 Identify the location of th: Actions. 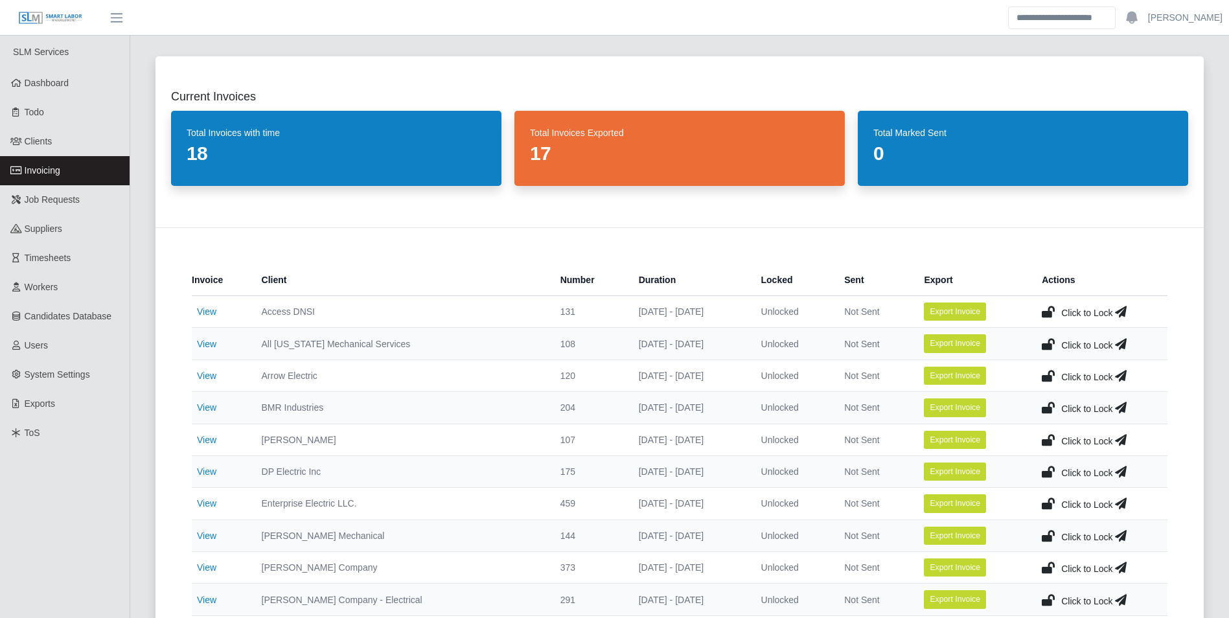
(1100, 280).